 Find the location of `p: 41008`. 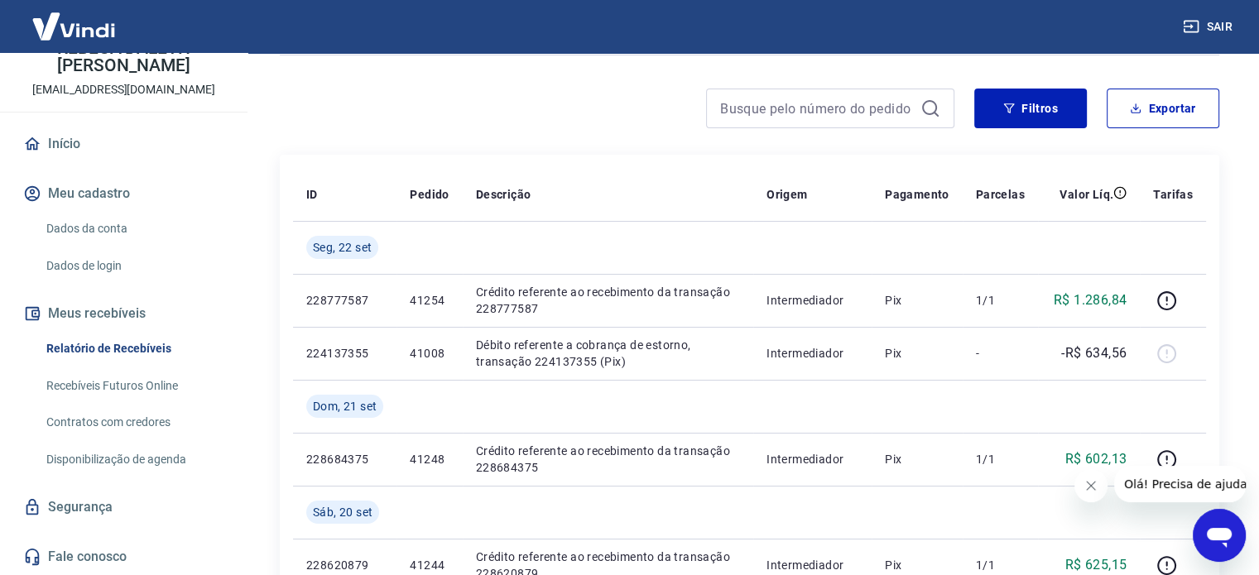

p: 41008 is located at coordinates (429, 353).